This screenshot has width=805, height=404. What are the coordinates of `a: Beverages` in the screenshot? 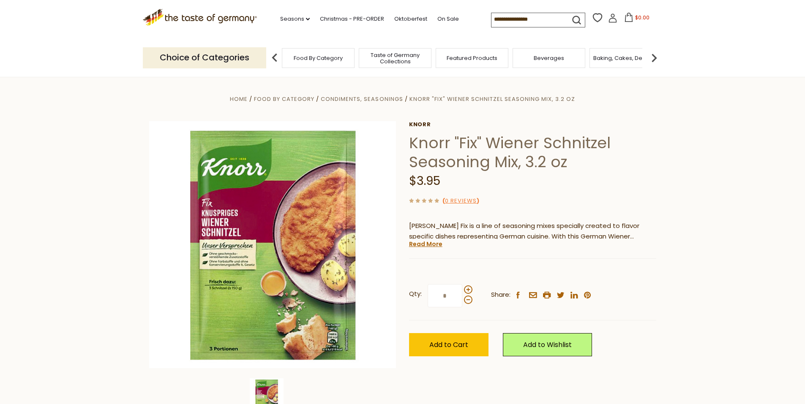 It's located at (549, 58).